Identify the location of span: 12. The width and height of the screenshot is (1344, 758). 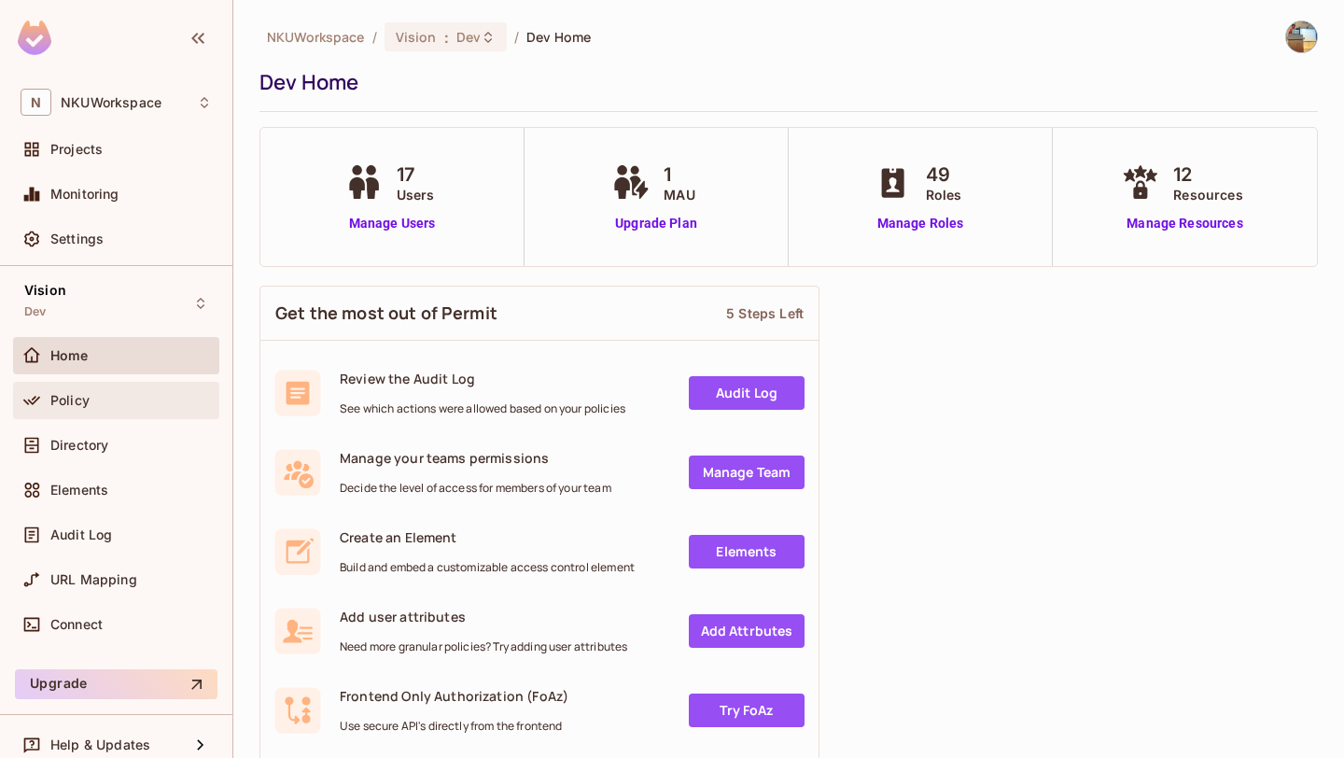
(1207, 174).